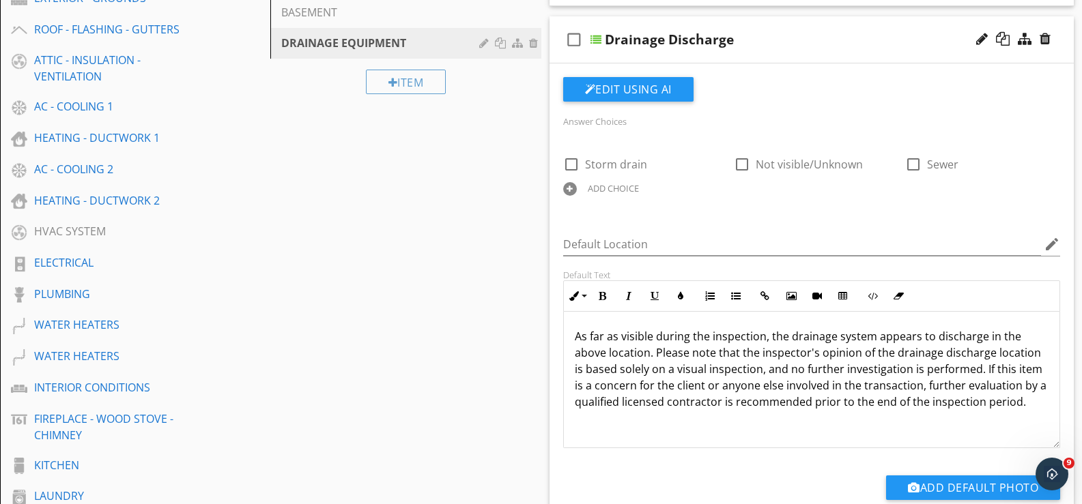 The image size is (1082, 504). Describe the element at coordinates (843, 296) in the screenshot. I see `button: Insert Table` at that location.